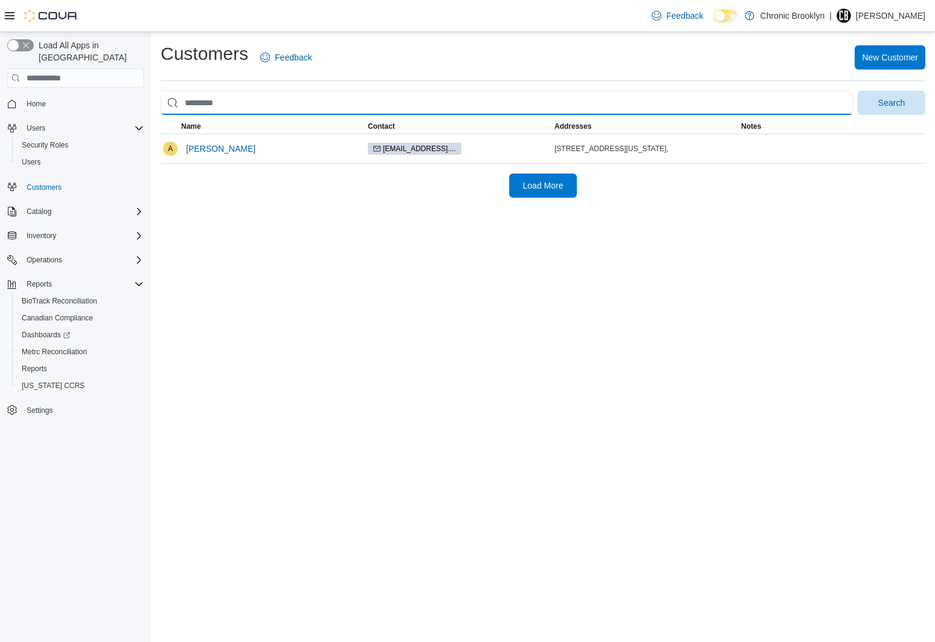 The image size is (935, 642). Describe the element at coordinates (80, 301) in the screenshot. I see `button: BioTrack Reconciliation` at that location.